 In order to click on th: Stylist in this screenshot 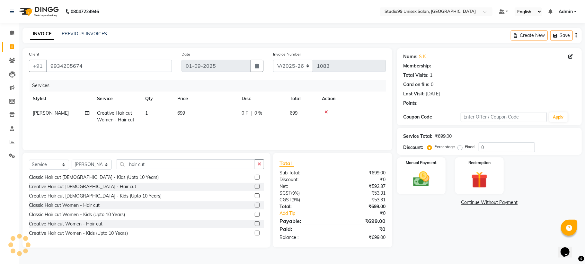, I will do `click(61, 99)`.